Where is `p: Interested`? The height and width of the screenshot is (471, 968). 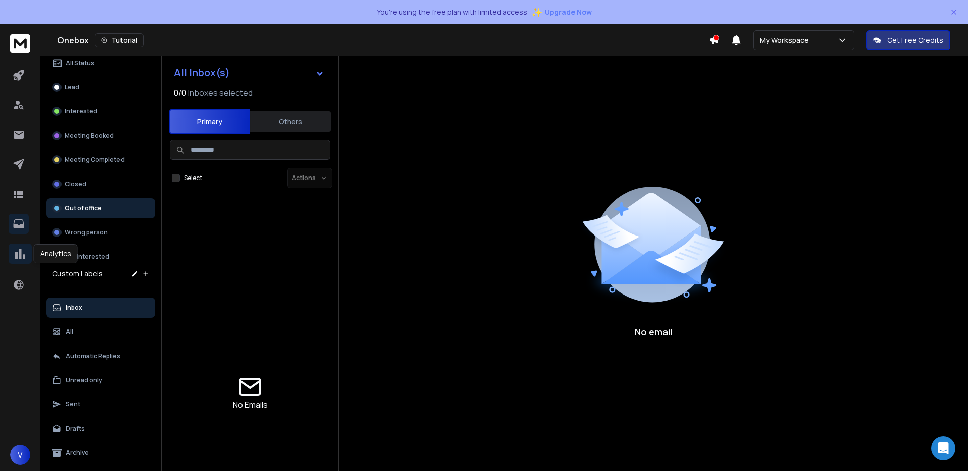
p: Interested is located at coordinates (81, 111).